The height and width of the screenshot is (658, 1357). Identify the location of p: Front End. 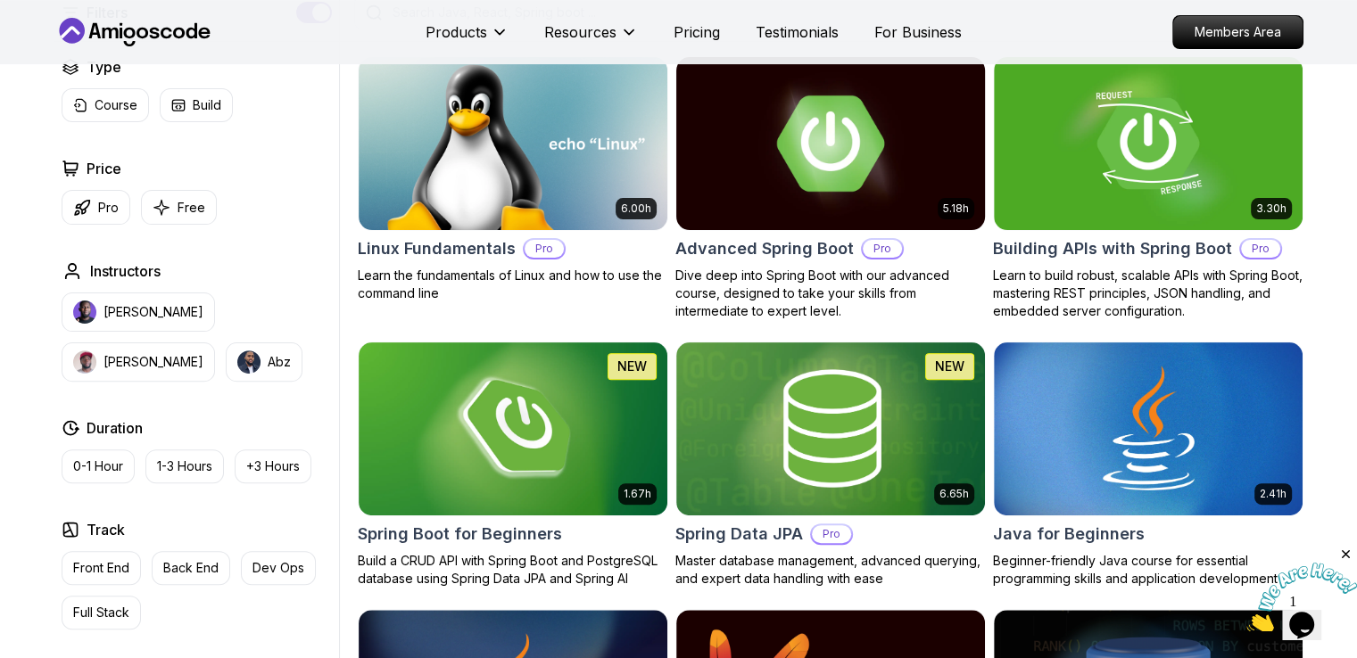
(101, 568).